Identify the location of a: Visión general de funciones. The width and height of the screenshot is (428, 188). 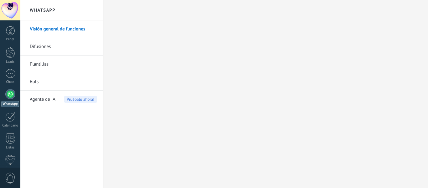
(63, 29).